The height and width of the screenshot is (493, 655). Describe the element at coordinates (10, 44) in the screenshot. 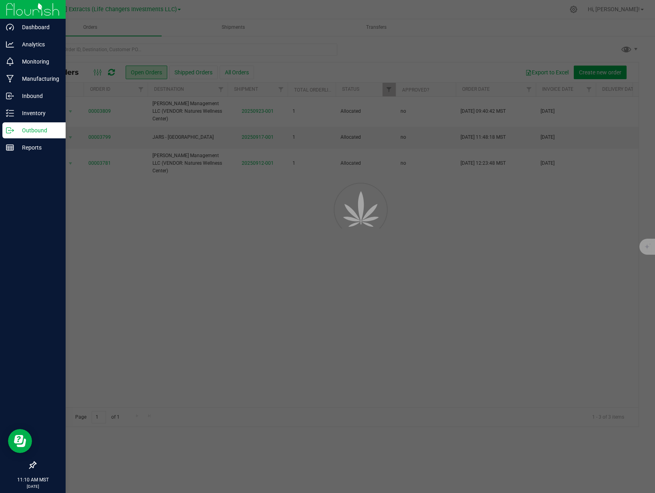

I see `inline-svg: Analytics` at that location.